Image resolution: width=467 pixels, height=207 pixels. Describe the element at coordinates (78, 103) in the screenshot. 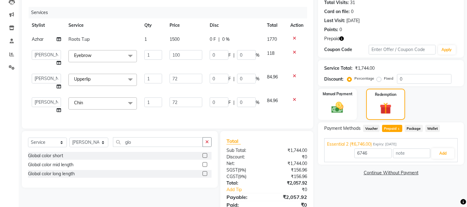

I see `span: Chin` at that location.